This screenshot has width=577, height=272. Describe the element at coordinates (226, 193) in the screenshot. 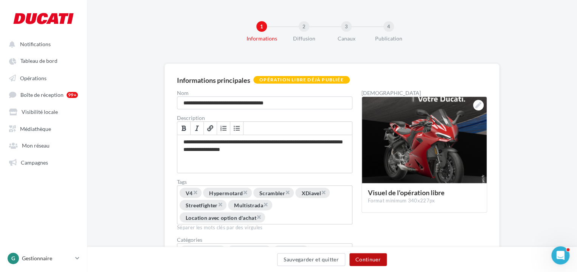

I see `span: Hypermotard` at that location.